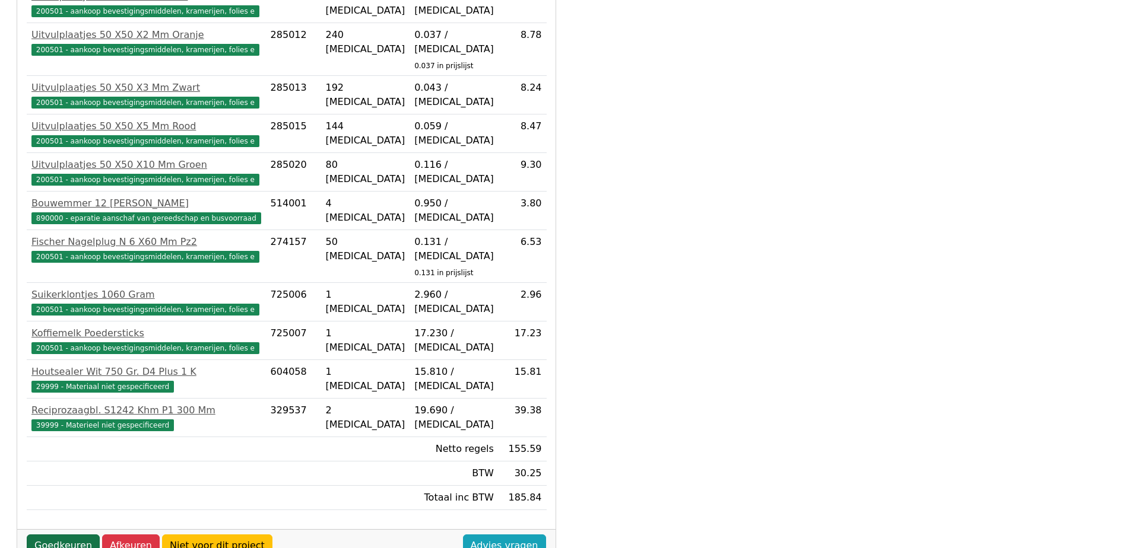 The width and height of the screenshot is (1126, 548). I want to click on div: Uitvulplaatjes 50 X50 X3 Mm Zwart, so click(146, 88).